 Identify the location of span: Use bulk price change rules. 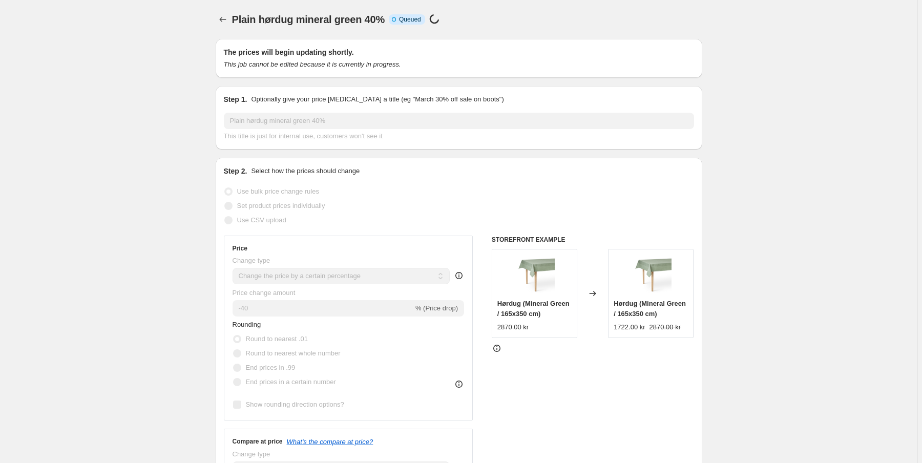
(278, 191).